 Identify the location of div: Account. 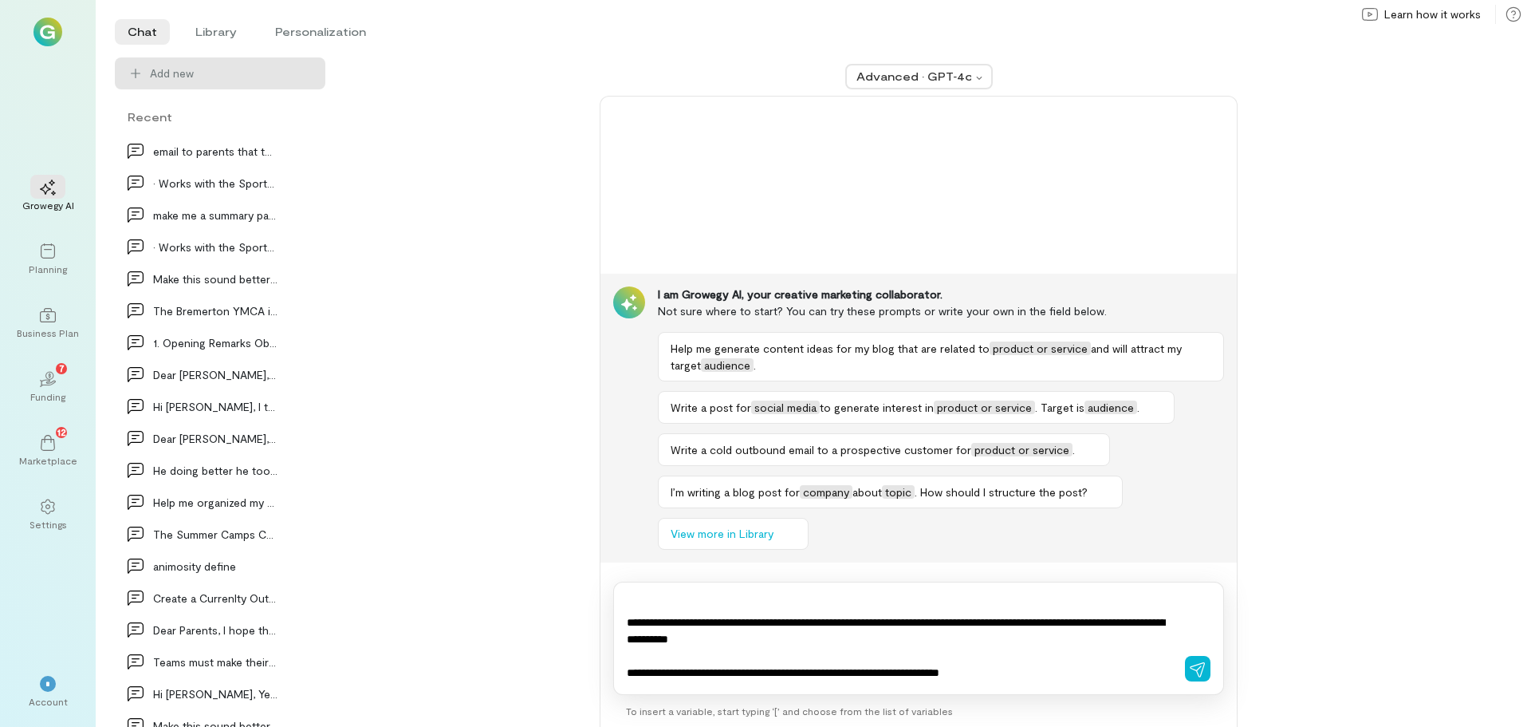
(48, 701).